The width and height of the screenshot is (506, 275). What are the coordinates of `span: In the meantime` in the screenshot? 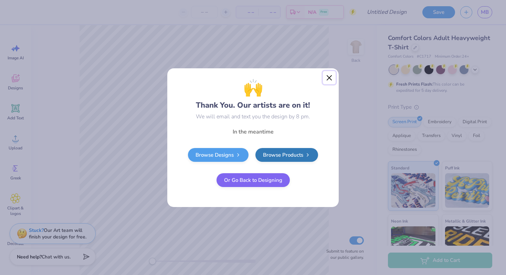 It's located at (253, 132).